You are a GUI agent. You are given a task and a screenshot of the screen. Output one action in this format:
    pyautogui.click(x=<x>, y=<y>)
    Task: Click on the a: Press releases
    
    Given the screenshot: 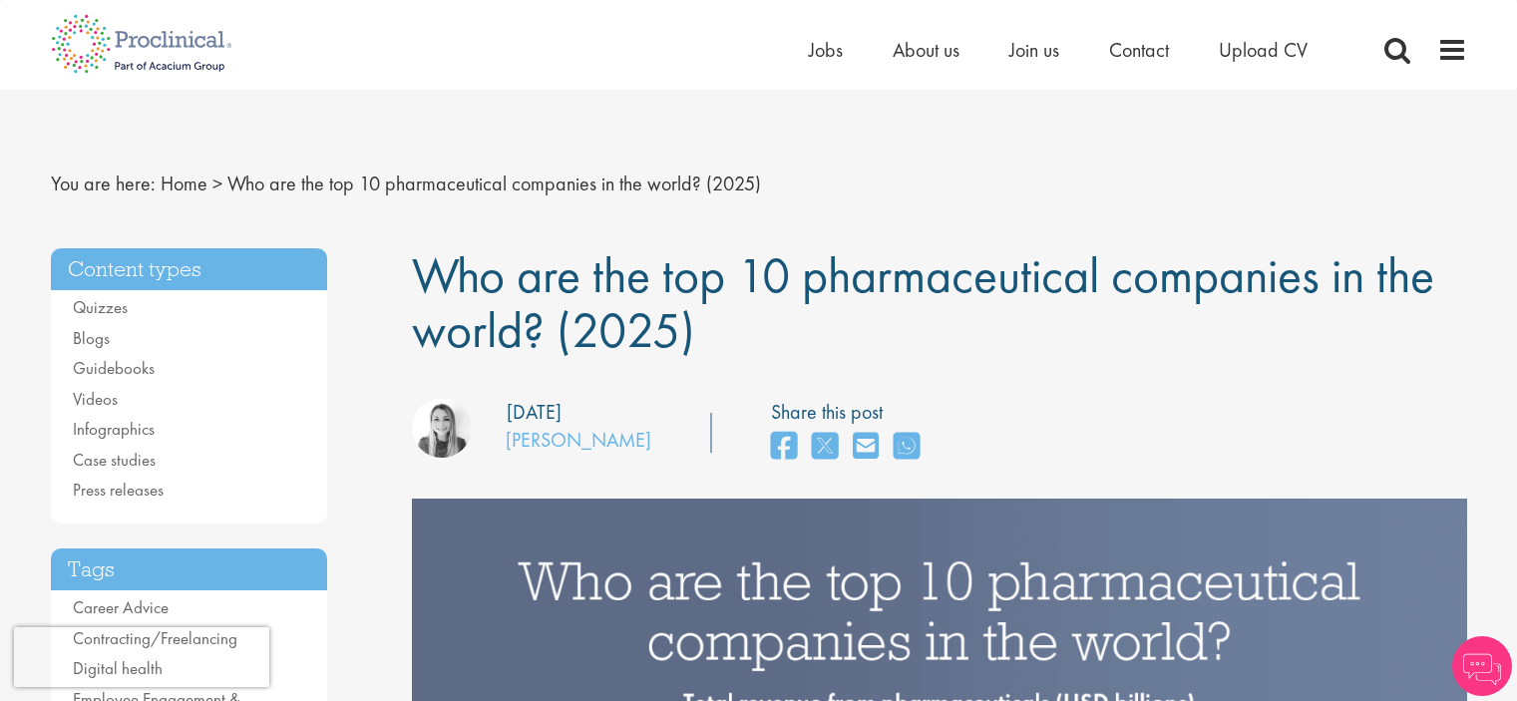 What is the action you would take?
    pyautogui.click(x=118, y=490)
    